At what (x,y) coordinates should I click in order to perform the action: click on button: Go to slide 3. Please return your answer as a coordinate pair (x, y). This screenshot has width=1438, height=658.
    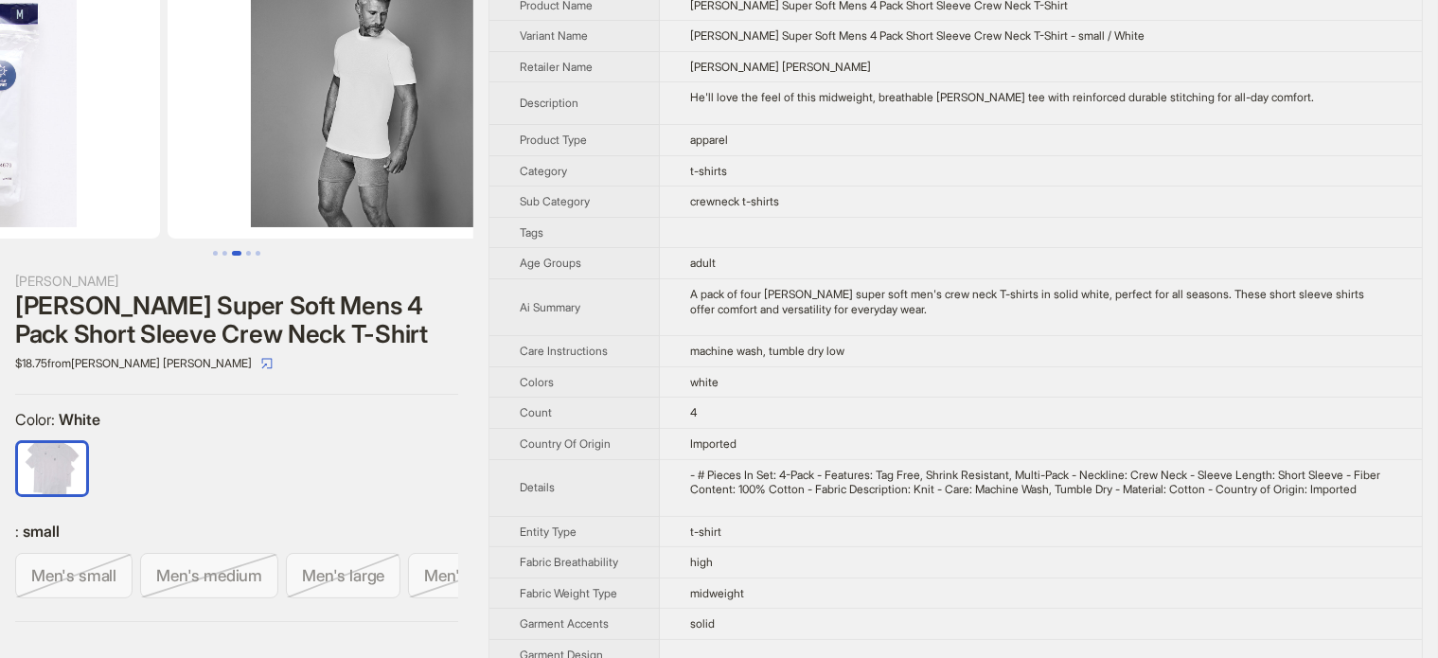
    Looking at the image, I should click on (237, 253).